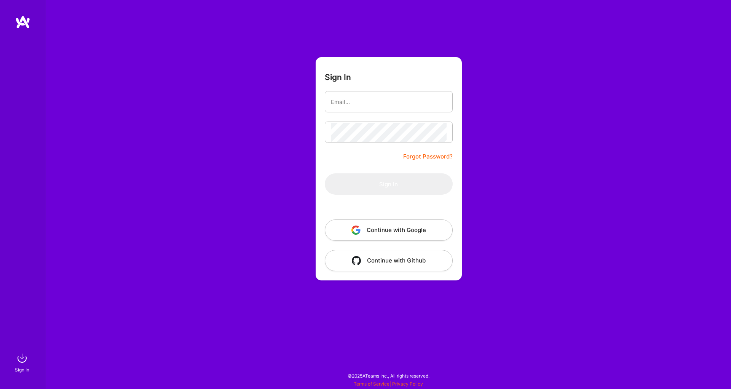 The height and width of the screenshot is (389, 731). What do you see at coordinates (23, 22) in the screenshot?
I see `img: logo` at bounding box center [23, 22].